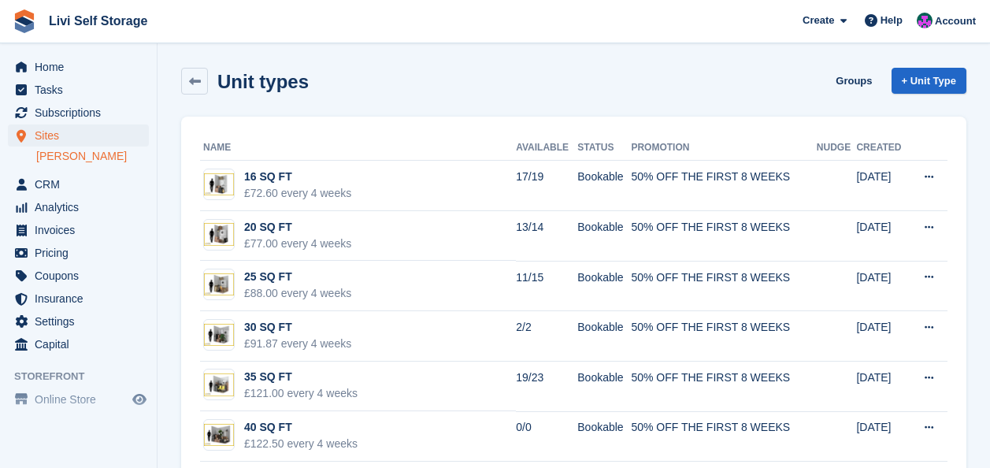  What do you see at coordinates (818, 20) in the screenshot?
I see `span: Create` at bounding box center [818, 20].